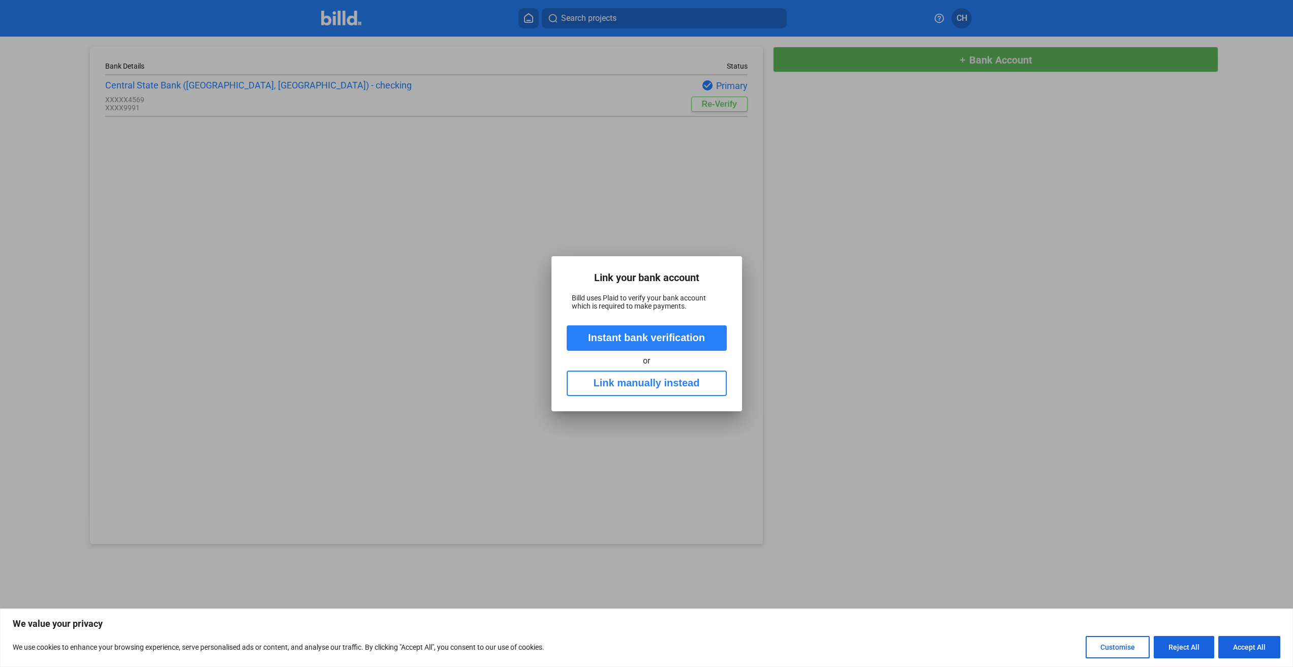 This screenshot has width=1293, height=667. Describe the element at coordinates (646, 623) in the screenshot. I see `p: We value your privacy` at that location.